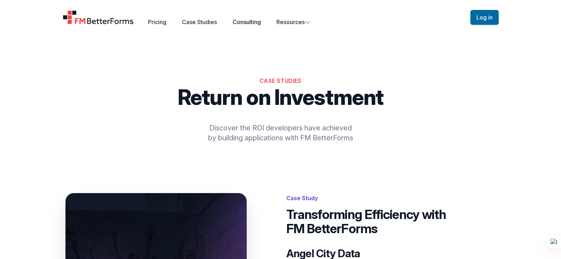 Image resolution: width=561 pixels, height=259 pixels. What do you see at coordinates (281, 81) in the screenshot?
I see `h2: Case Studies` at bounding box center [281, 81].